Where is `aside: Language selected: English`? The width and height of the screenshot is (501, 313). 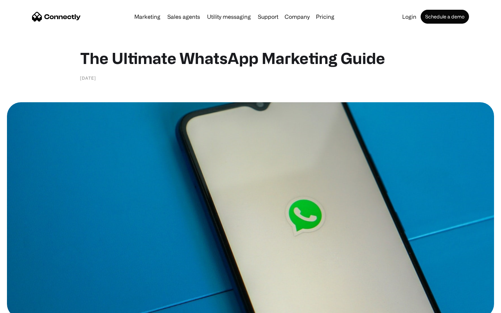 aside: Language selected: English is located at coordinates (24, 306).